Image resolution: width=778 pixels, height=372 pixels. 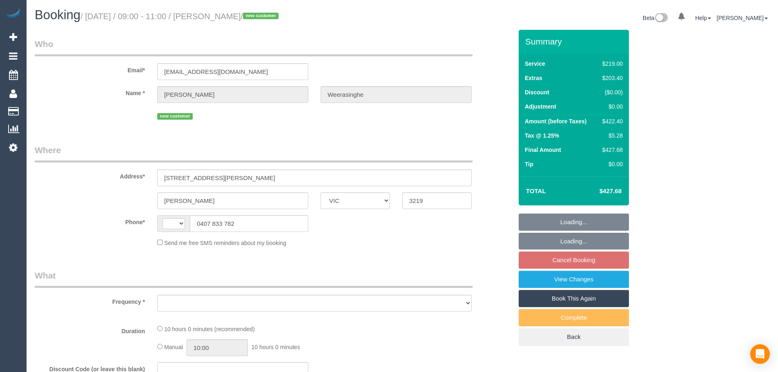 I want to click on img: New interface, so click(x=660, y=18).